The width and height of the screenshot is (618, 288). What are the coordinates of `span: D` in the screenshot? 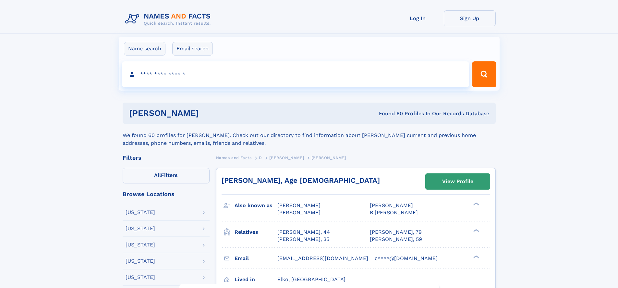 It's located at (261, 158).